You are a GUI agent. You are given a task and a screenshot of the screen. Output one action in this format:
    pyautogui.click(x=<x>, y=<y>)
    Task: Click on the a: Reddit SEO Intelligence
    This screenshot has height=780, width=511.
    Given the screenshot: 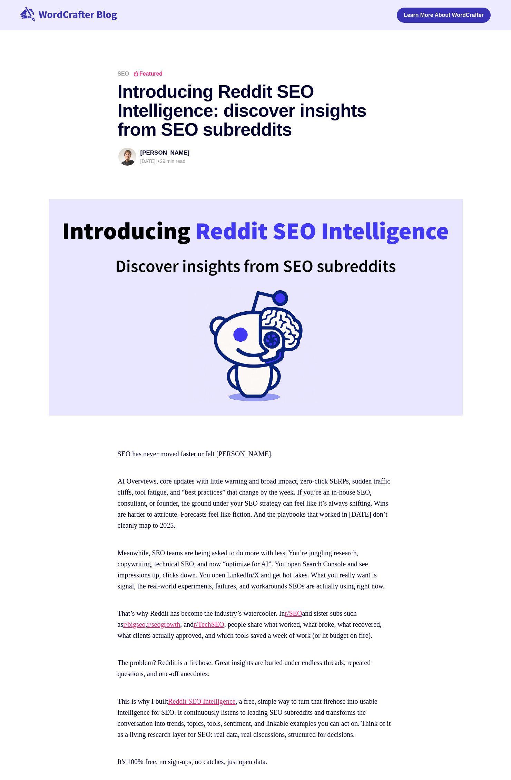 What is the action you would take?
    pyautogui.click(x=202, y=701)
    